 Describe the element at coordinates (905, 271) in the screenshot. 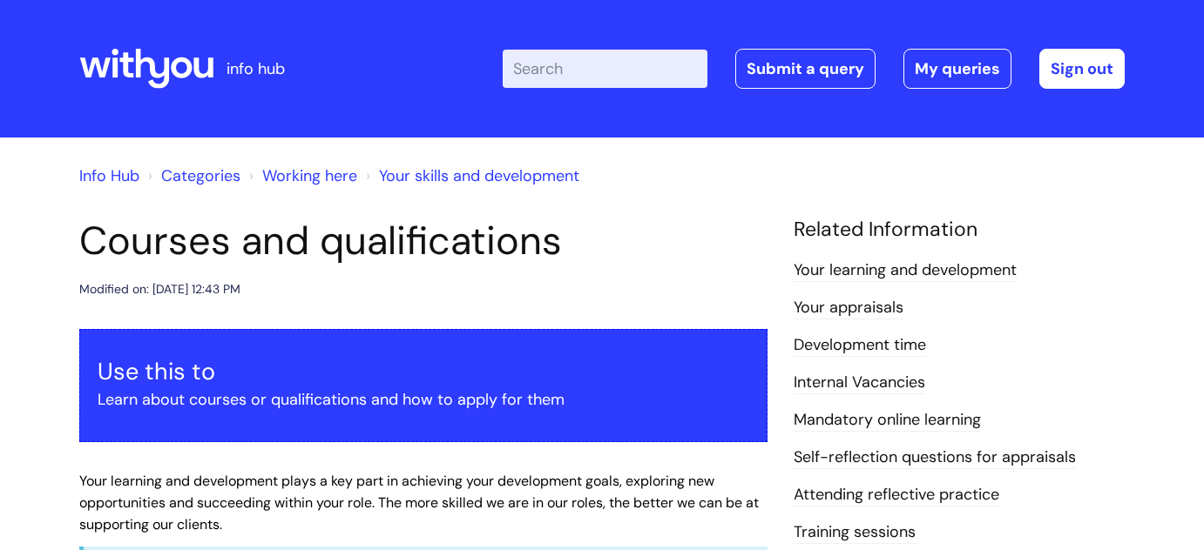

I see `a: Your learning and development` at that location.